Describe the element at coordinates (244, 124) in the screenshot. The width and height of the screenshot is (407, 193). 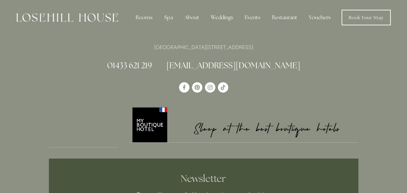
I see `a: My Boutique Hotel - Logo` at that location.